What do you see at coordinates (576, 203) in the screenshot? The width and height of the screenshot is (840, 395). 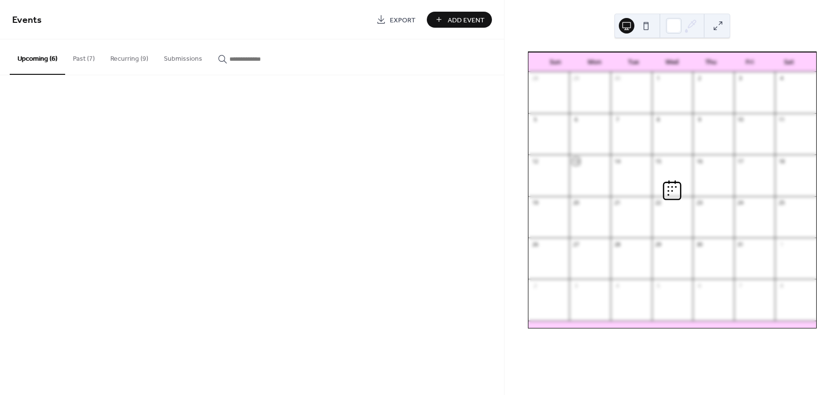 I see `div: 20` at bounding box center [576, 203].